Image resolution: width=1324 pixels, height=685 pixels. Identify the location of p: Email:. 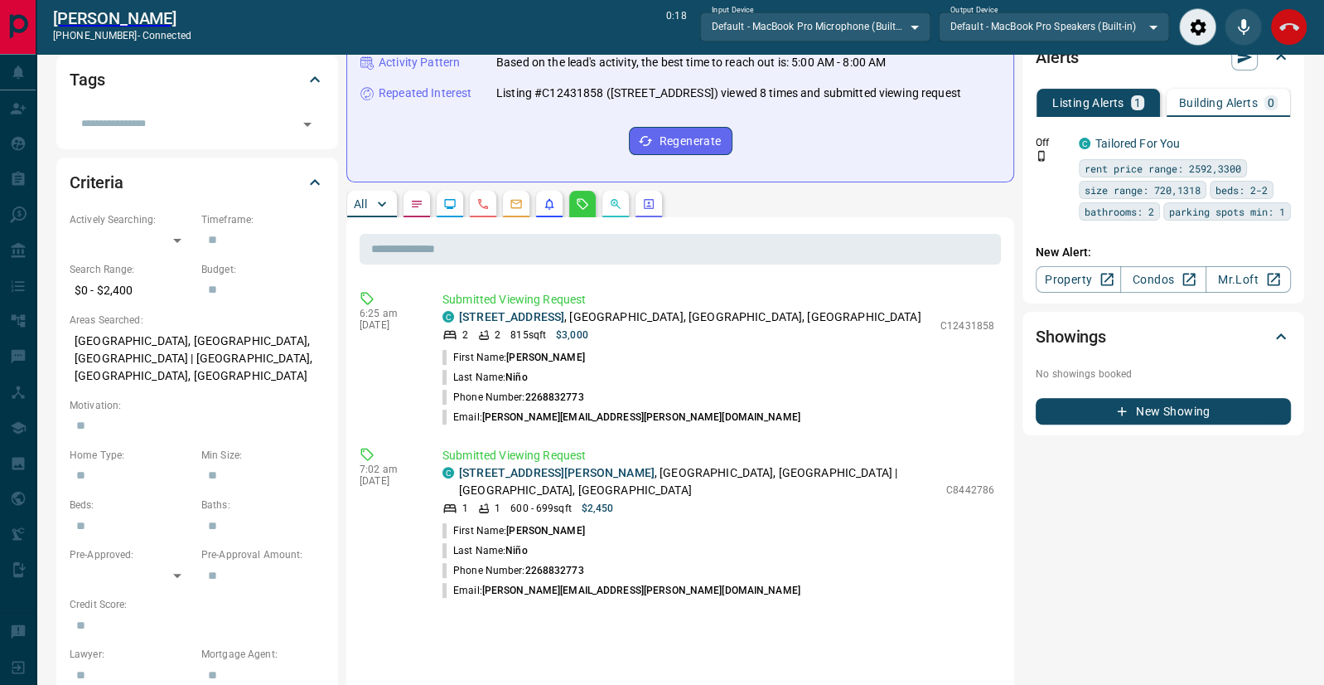
(622, 417).